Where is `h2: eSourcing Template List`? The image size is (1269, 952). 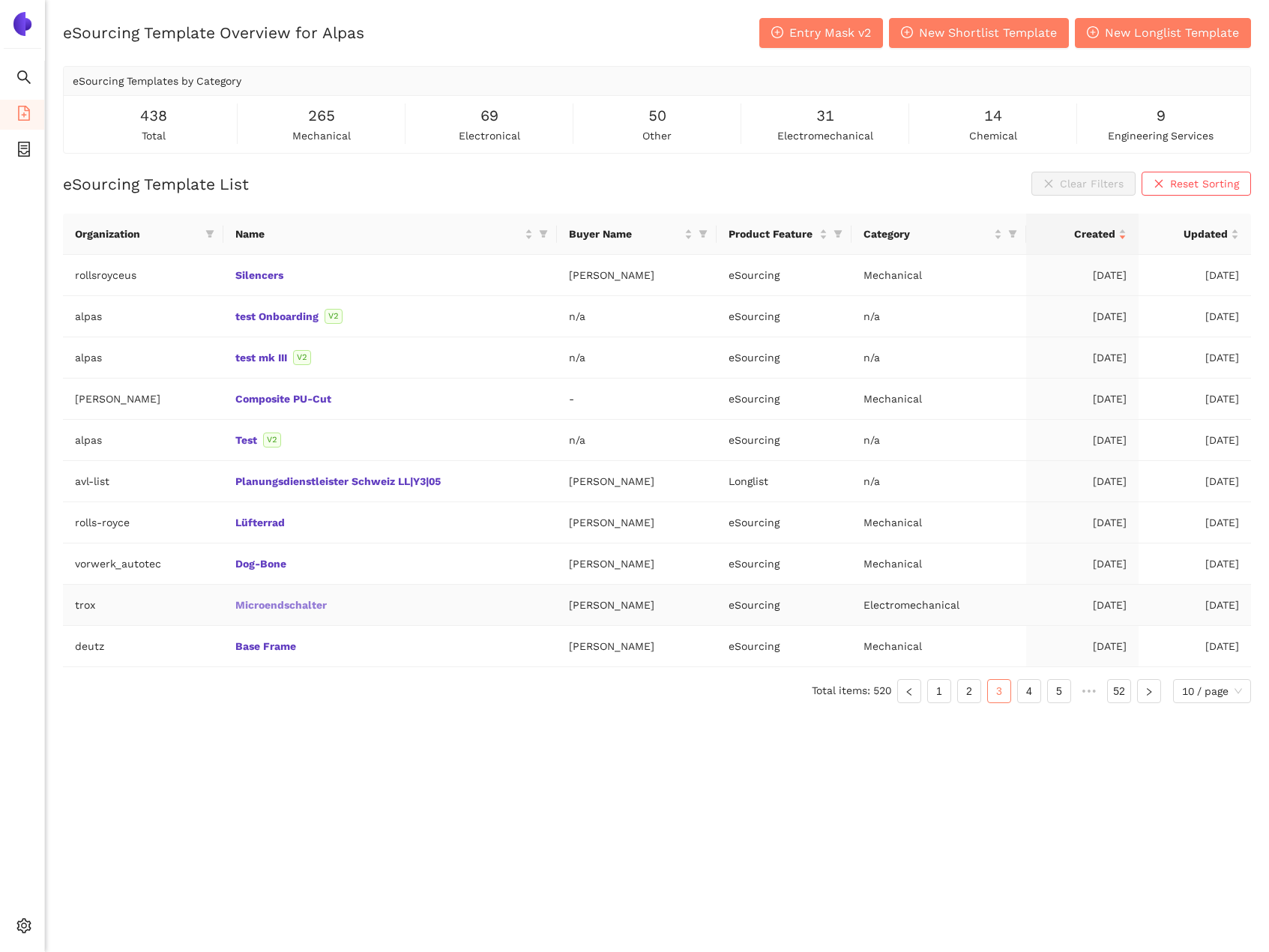
h2: eSourcing Template List is located at coordinates (156, 184).